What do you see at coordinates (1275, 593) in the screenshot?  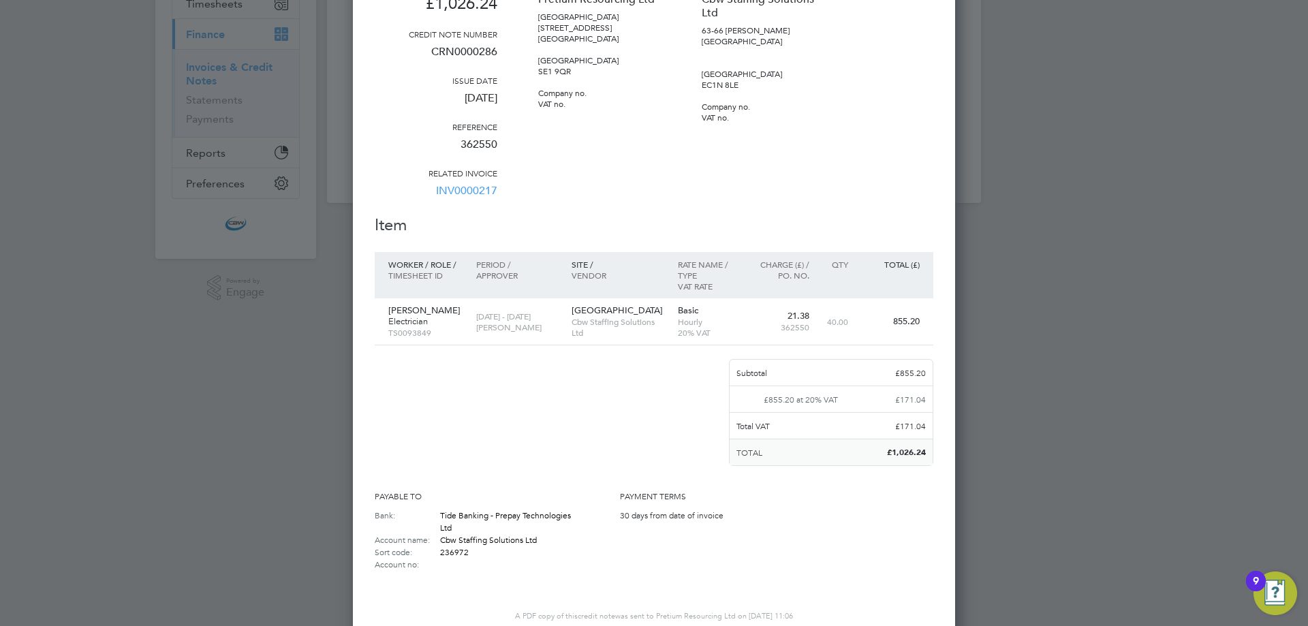 I see `button: Open Resource Center, 9 new notifications` at bounding box center [1275, 593].